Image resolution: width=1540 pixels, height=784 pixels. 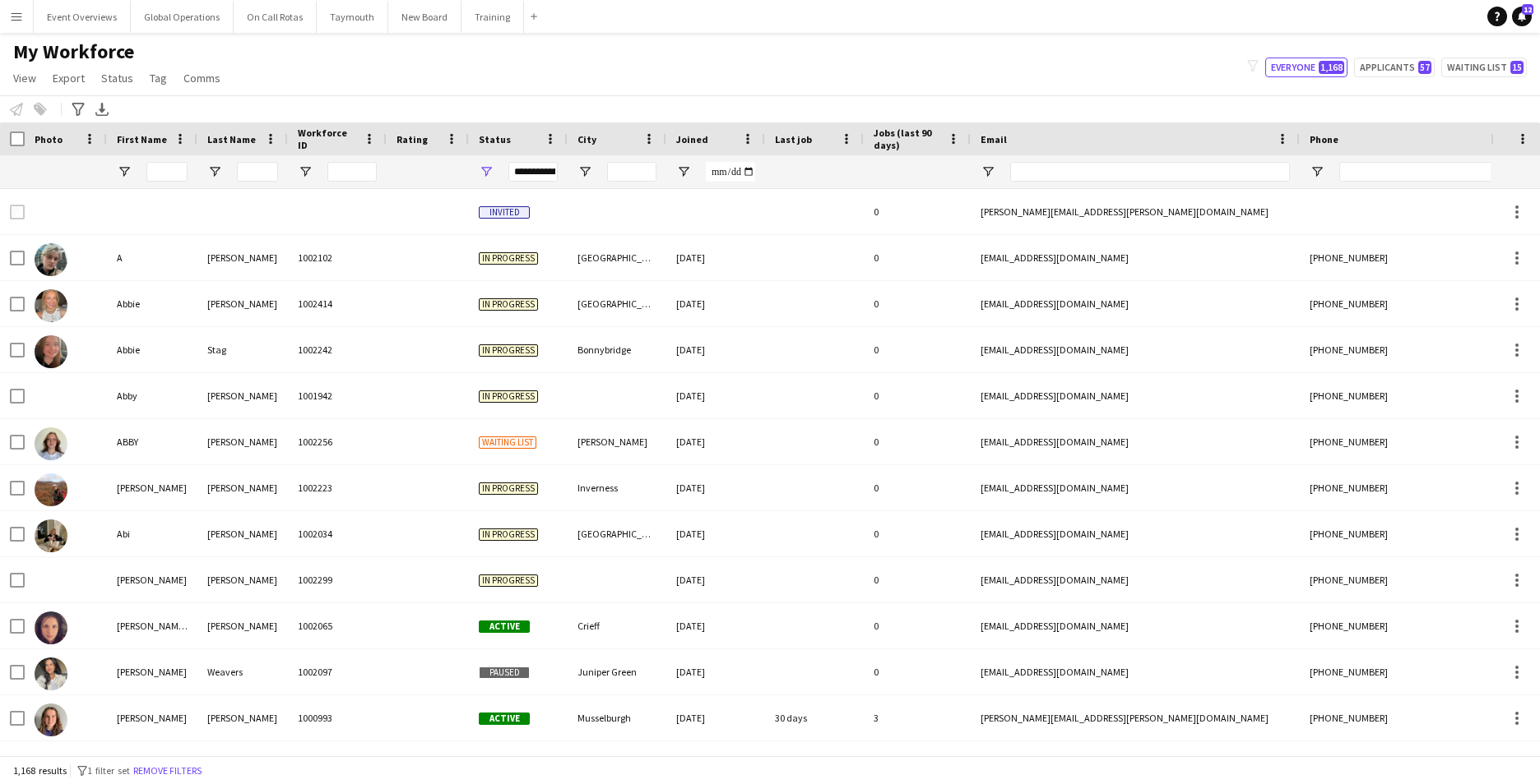 I want to click on button: Global Operations, so click(x=182, y=17).